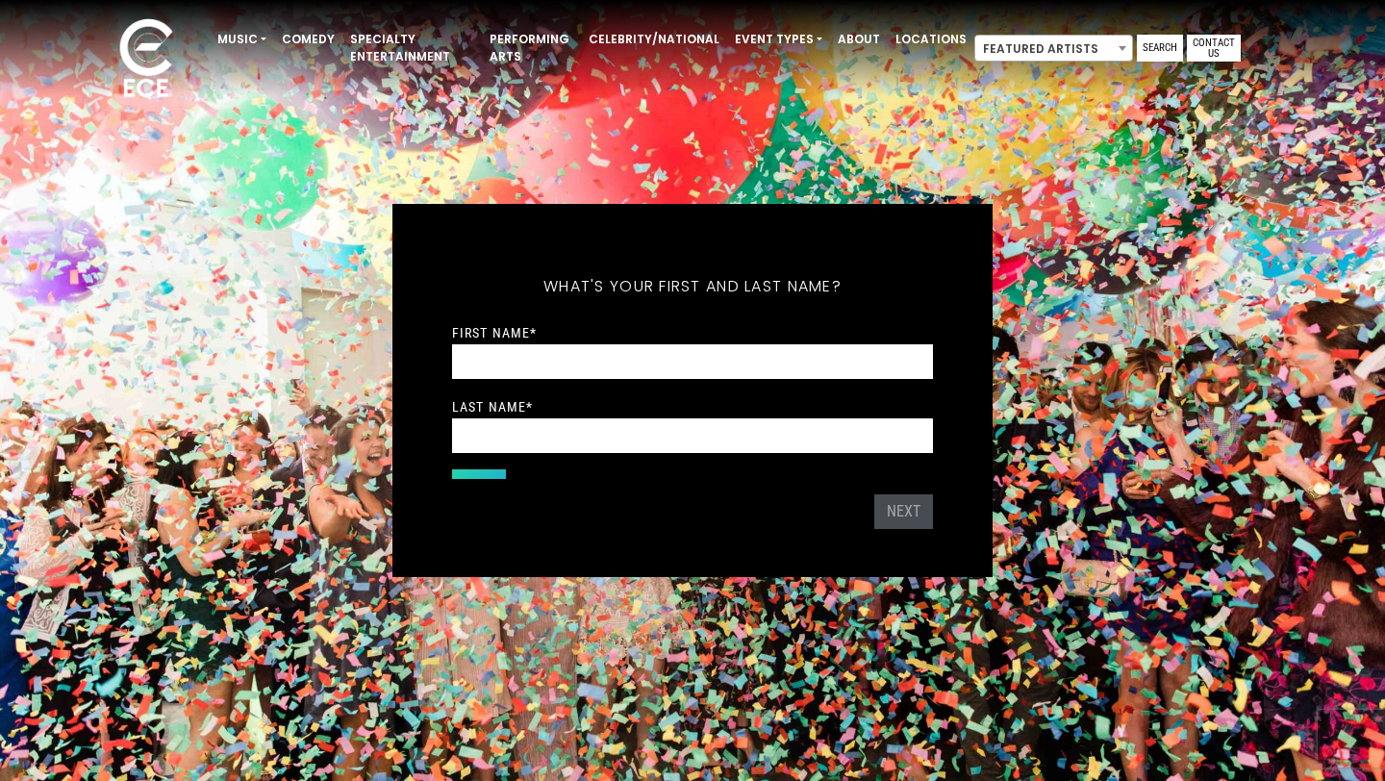 Image resolution: width=1385 pixels, height=781 pixels. What do you see at coordinates (654, 39) in the screenshot?
I see `a: Celebrity/National` at bounding box center [654, 39].